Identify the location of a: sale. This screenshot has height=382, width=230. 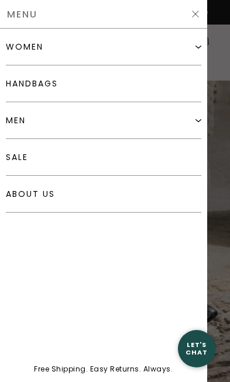
(103, 157).